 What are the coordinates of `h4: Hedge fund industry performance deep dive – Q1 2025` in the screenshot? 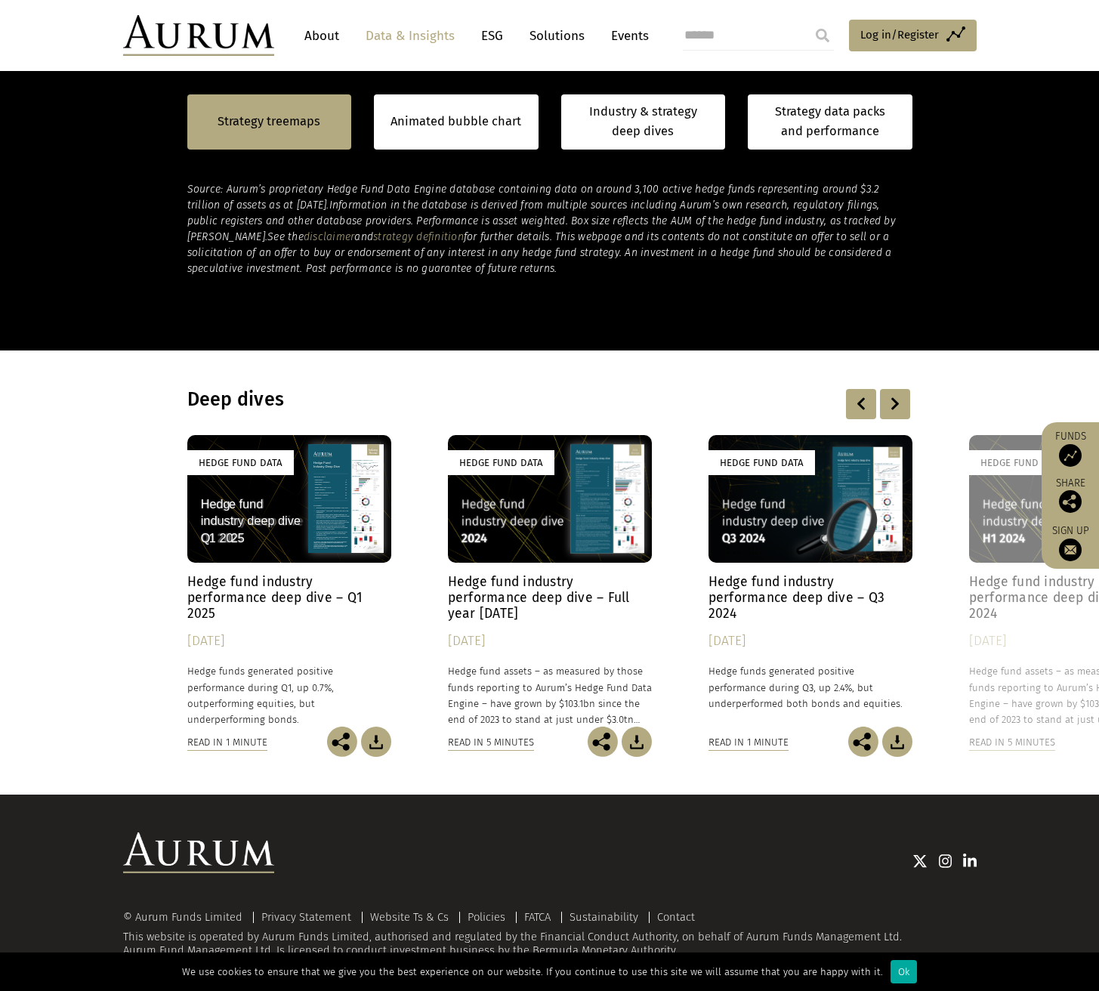 It's located at (289, 598).